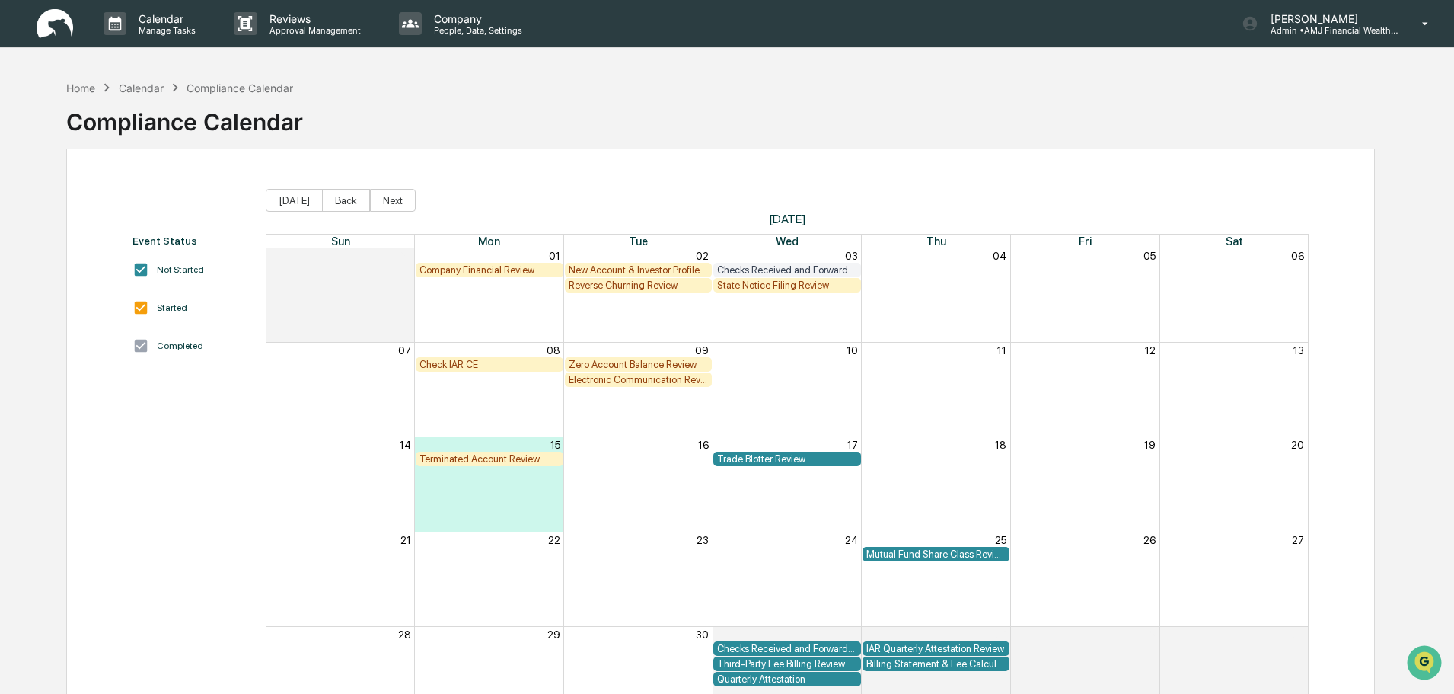  What do you see at coordinates (853, 445) in the screenshot?
I see `button: 17` at bounding box center [853, 445].